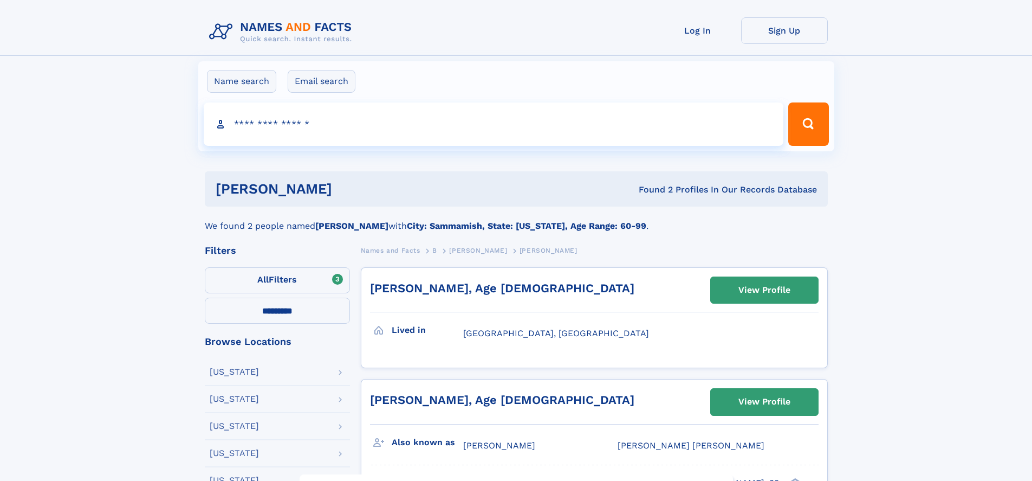 The width and height of the screenshot is (1032, 481). I want to click on h3: Lived in, so click(428, 330).